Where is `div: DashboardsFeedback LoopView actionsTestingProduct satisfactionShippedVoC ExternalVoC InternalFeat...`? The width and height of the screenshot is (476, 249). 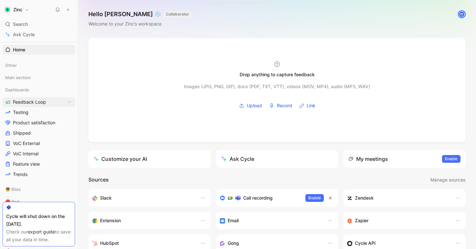 div: DashboardsFeedback LoopView actionsTestingProduct satisfactionShippedVoC ExternalVoC InternalFeat... is located at coordinates (39, 132).